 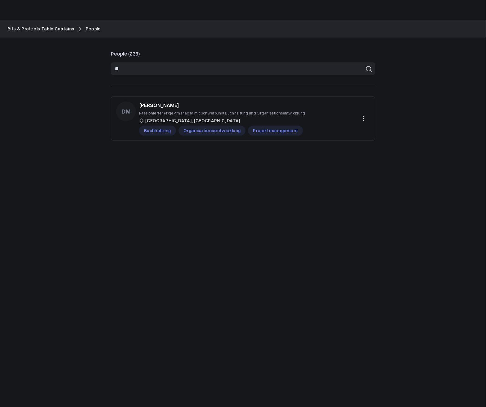 What do you see at coordinates (275, 131) in the screenshot?
I see `span: Projektmanagement` at bounding box center [275, 131].